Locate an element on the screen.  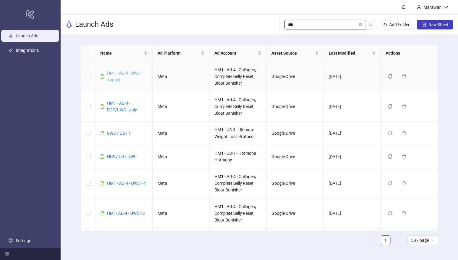
h3: Launch Ads is located at coordinates (94, 25).